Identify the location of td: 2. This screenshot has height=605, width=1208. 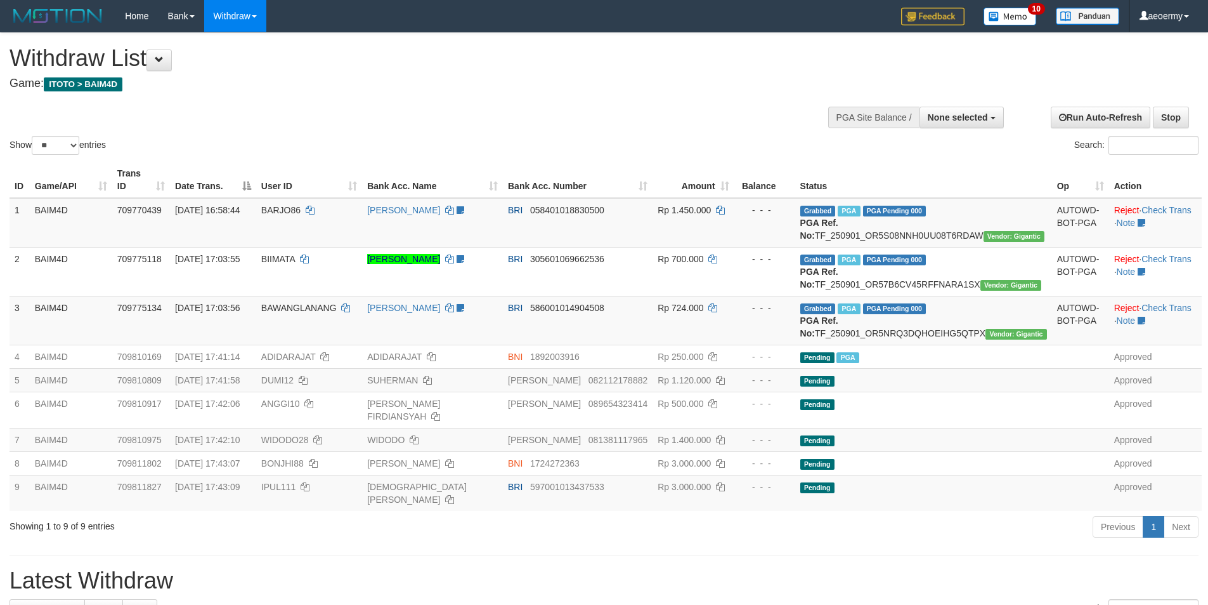
(20, 271).